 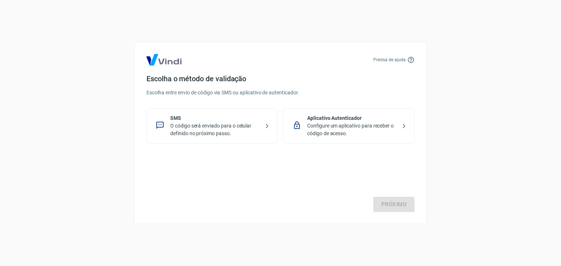 I want to click on img: Logo Vind, so click(x=164, y=60).